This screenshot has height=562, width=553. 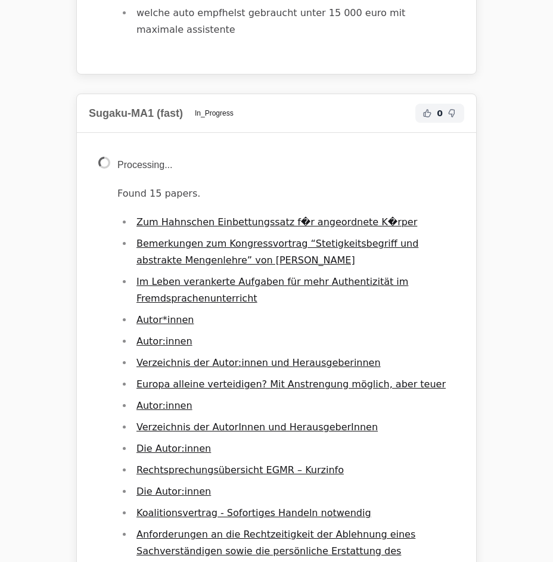 What do you see at coordinates (257, 427) in the screenshot?
I see `a: Verzeichnis der AutorInnen und HerausgeberInnen` at bounding box center [257, 427].